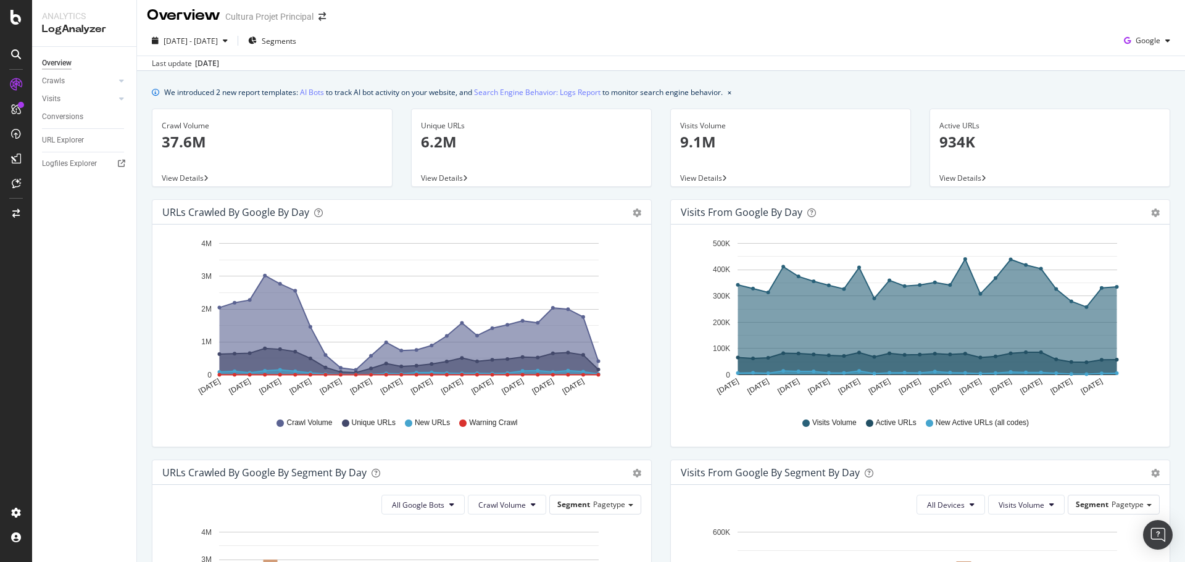 This screenshot has height=562, width=1185. I want to click on div: Crawl Volume, so click(272, 126).